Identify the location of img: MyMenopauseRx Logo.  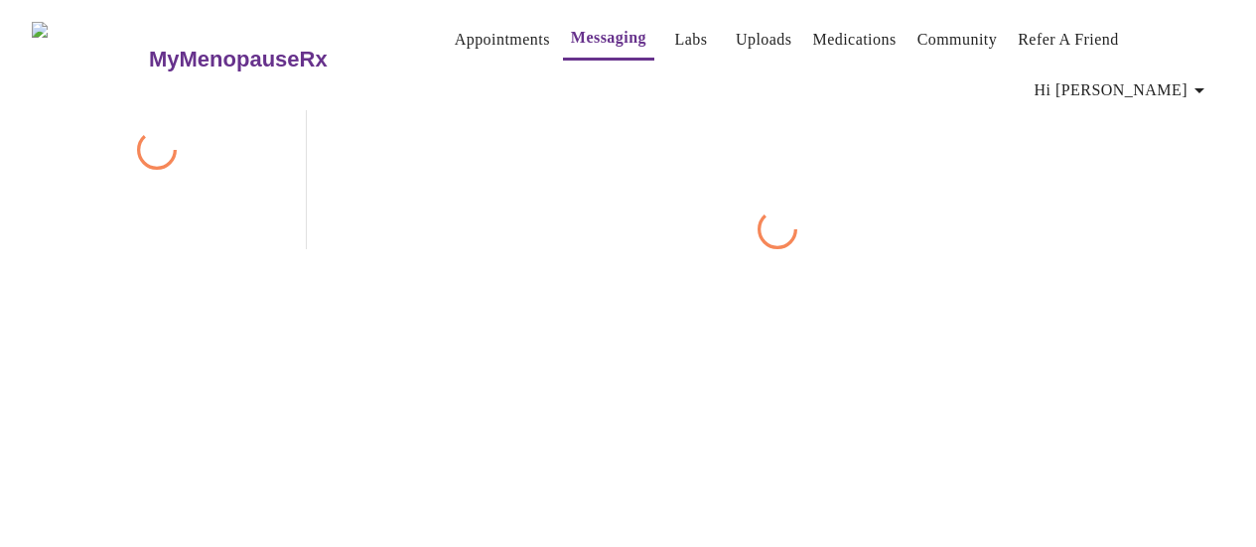
(88, 59).